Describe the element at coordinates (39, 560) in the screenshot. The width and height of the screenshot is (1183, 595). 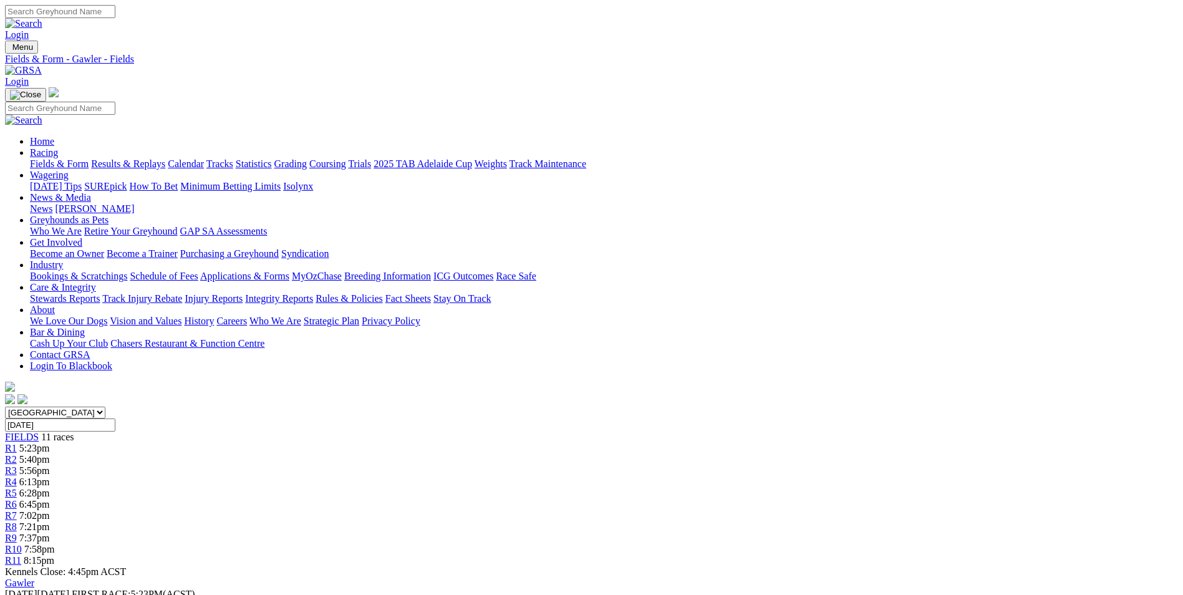
I see `span: 8:15pm` at that location.